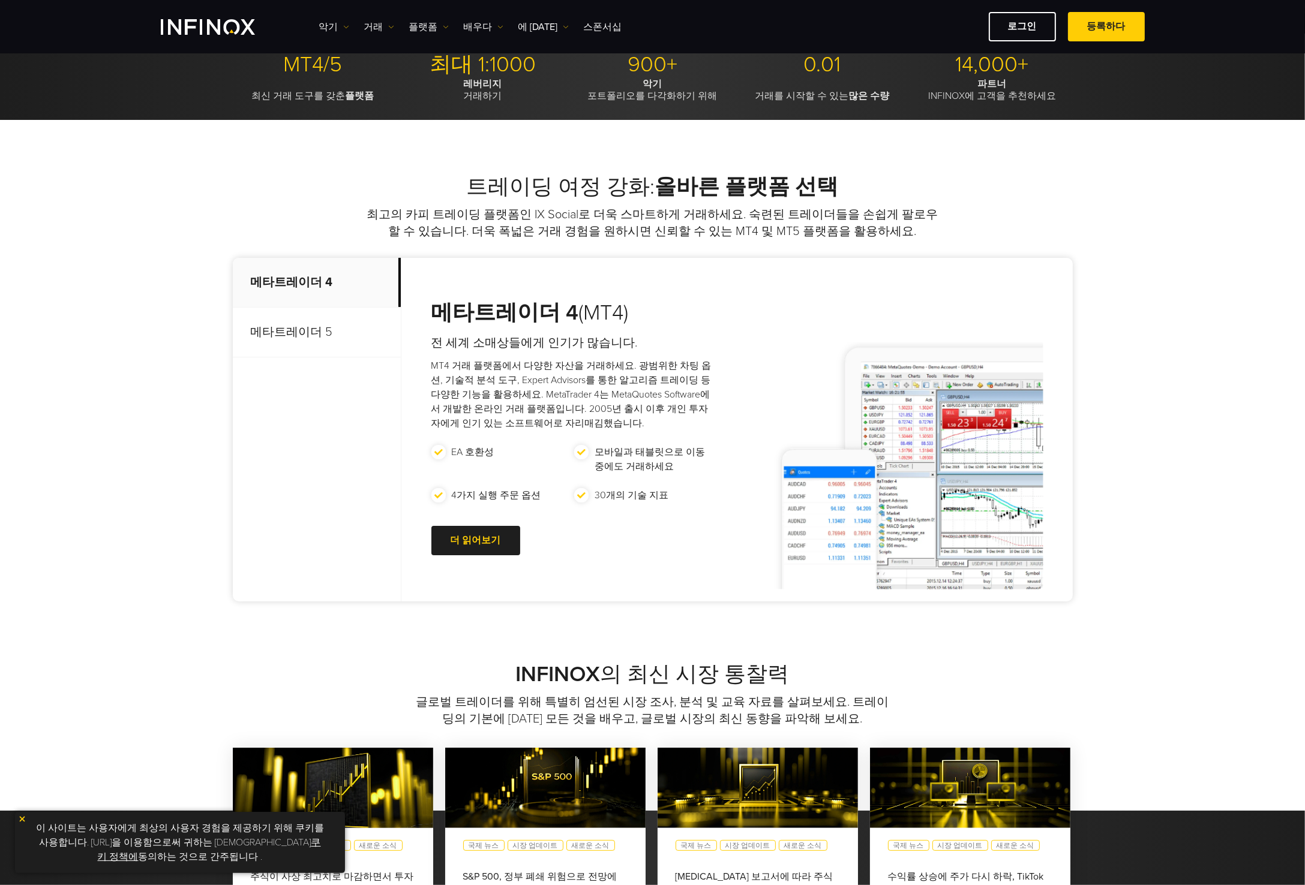 This screenshot has width=1305, height=885. What do you see at coordinates (992, 64) in the screenshot?
I see `font: 14,000+` at bounding box center [992, 64].